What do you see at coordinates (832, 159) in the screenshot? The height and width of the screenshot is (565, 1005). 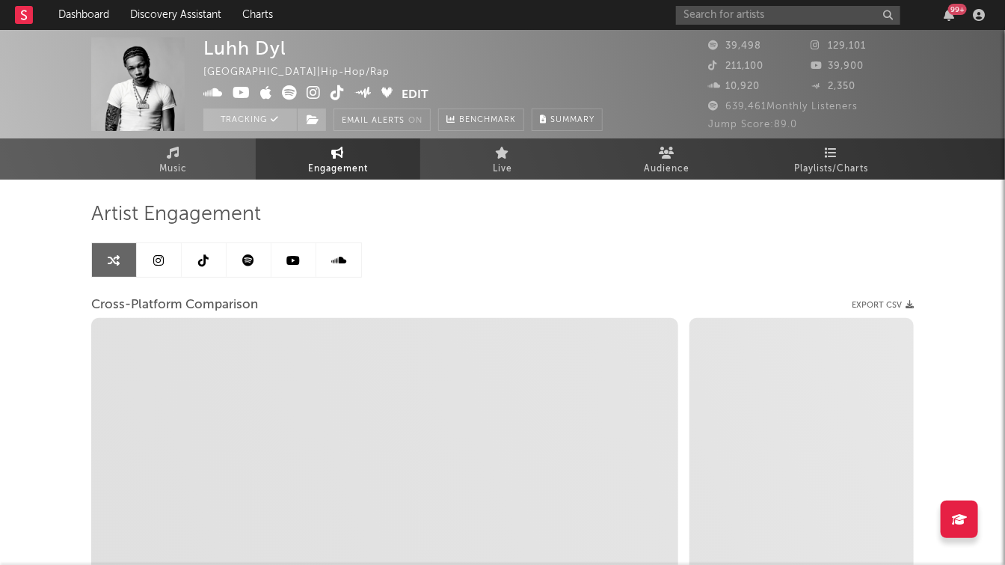 I see `a: Playlists/Charts` at bounding box center [832, 159].